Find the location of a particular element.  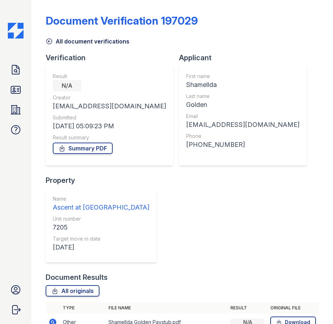

div: Email is located at coordinates (243, 116).